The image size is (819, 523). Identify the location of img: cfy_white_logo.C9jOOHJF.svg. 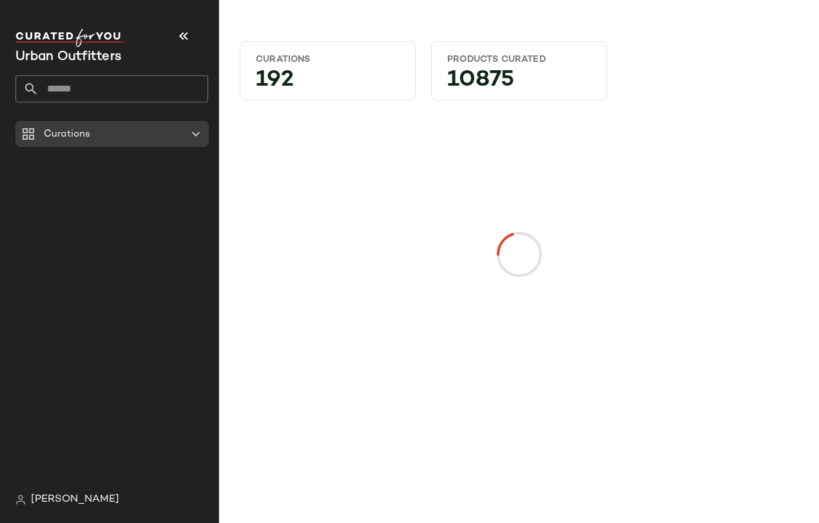
(70, 38).